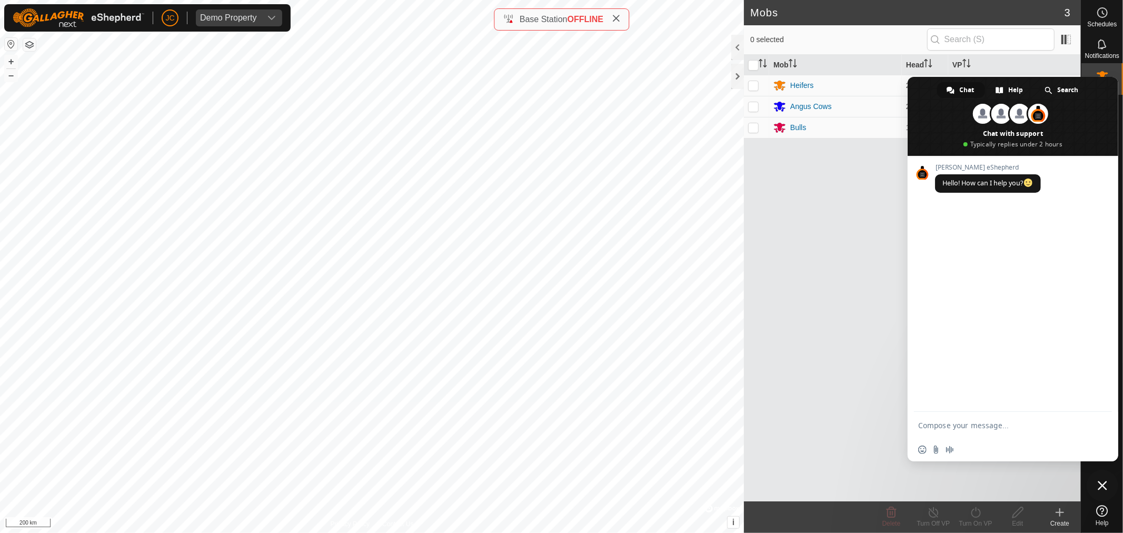 The width and height of the screenshot is (1123, 533). I want to click on button: Map Layers, so click(29, 45).